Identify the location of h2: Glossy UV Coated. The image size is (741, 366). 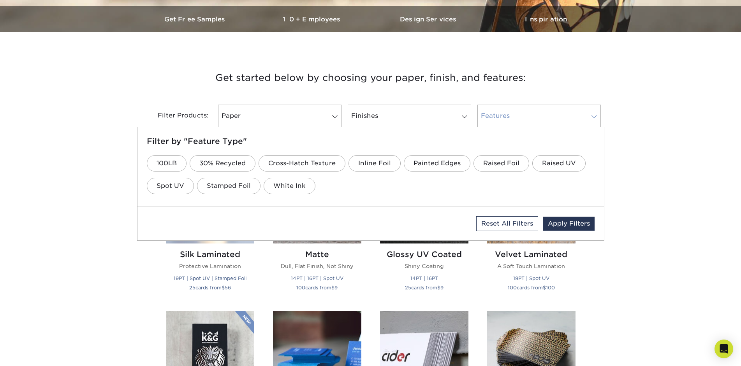
(424, 255).